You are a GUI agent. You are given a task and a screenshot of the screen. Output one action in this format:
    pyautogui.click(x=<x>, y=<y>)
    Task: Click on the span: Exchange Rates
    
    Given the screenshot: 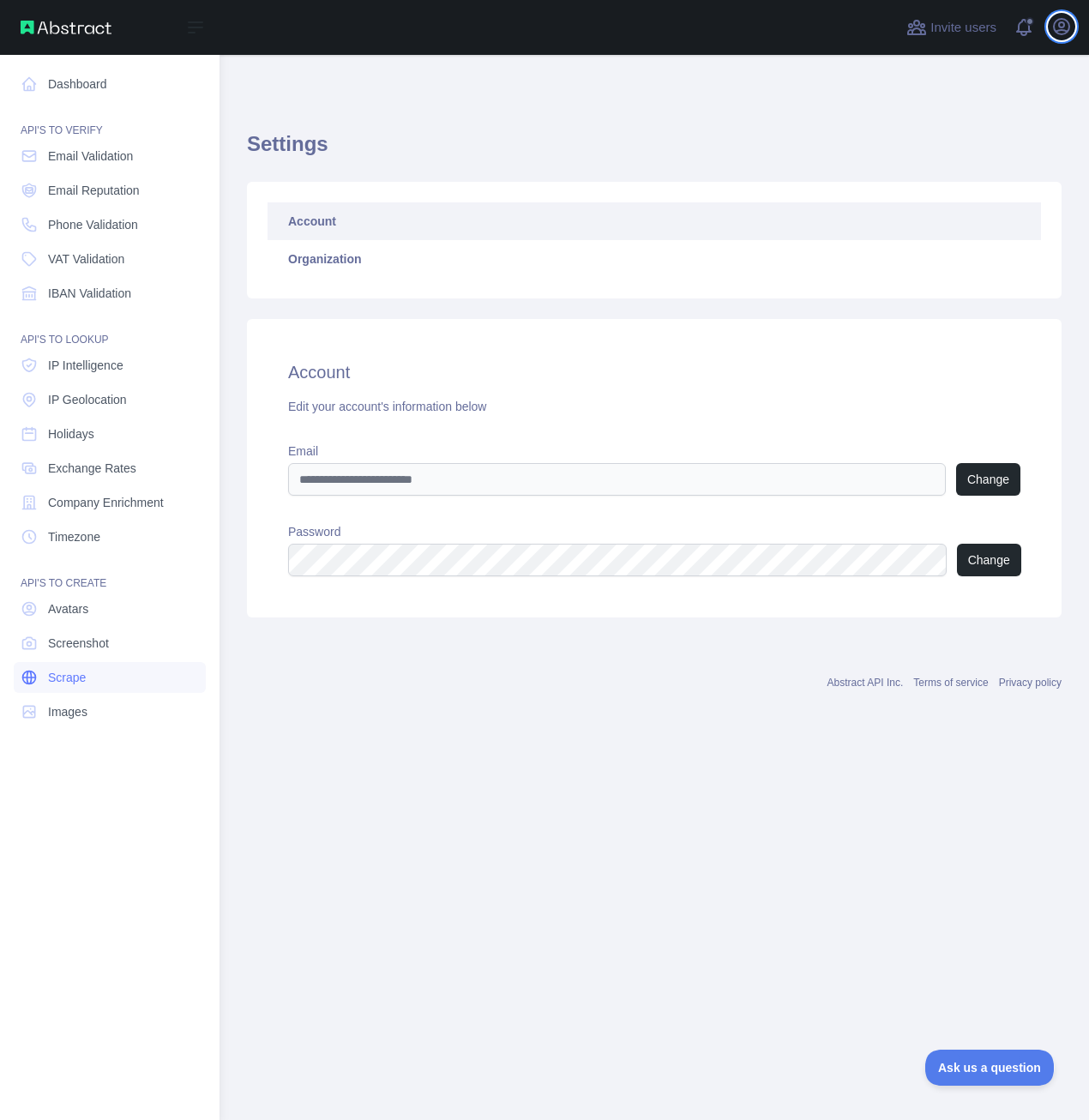 What is the action you would take?
    pyautogui.click(x=91, y=468)
    